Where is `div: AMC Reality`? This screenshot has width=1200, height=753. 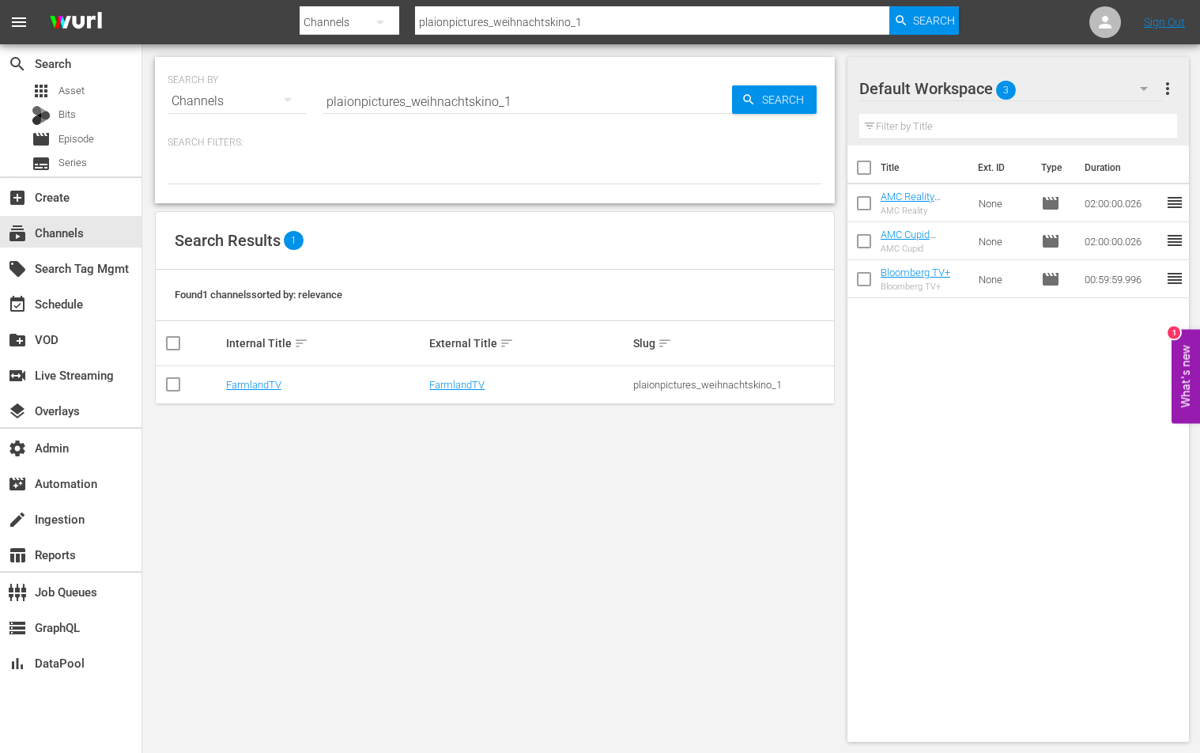
div: AMC Reality is located at coordinates (923, 210).